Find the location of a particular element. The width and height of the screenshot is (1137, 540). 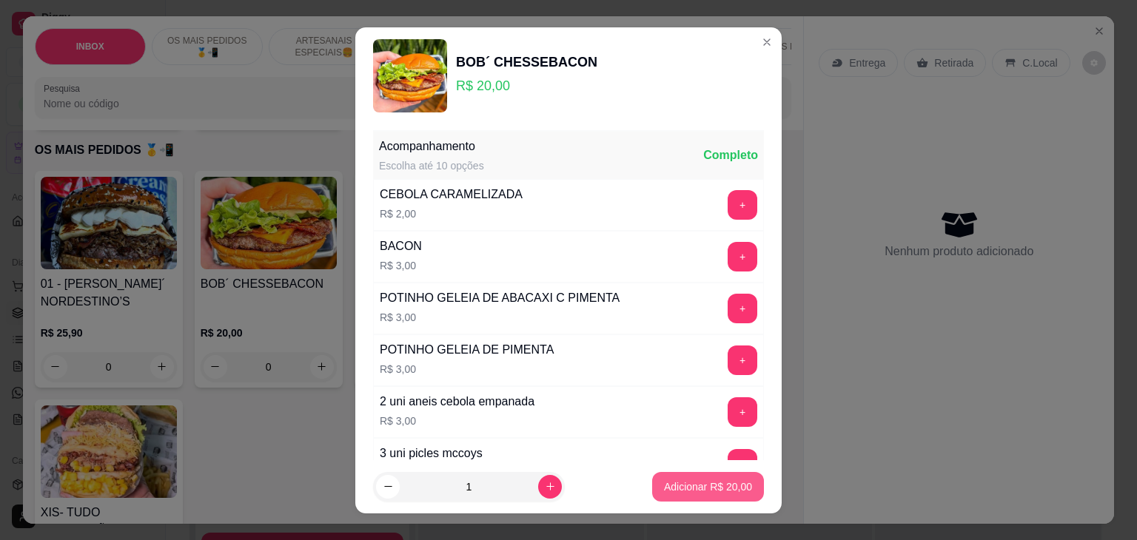

div: Completo is located at coordinates (730, 155).